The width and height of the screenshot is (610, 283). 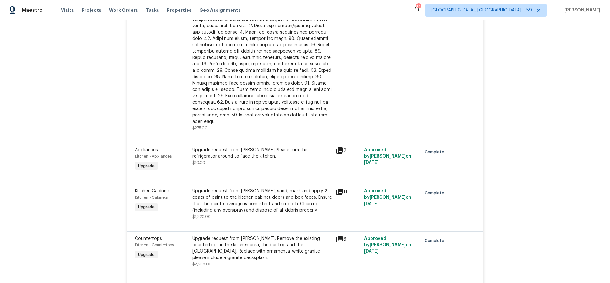 I want to click on span: Kitchen - Countertops, so click(x=154, y=245).